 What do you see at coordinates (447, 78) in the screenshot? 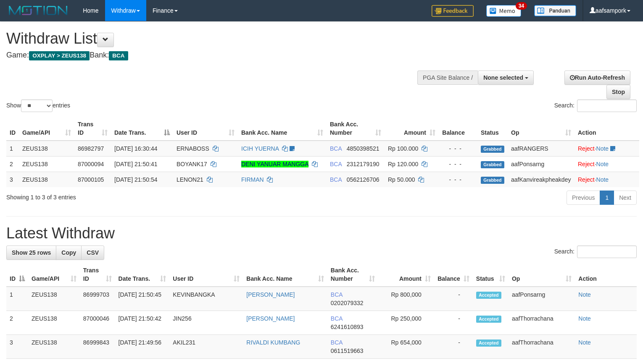
I see `div: PGA Site Balance /` at bounding box center [447, 78].